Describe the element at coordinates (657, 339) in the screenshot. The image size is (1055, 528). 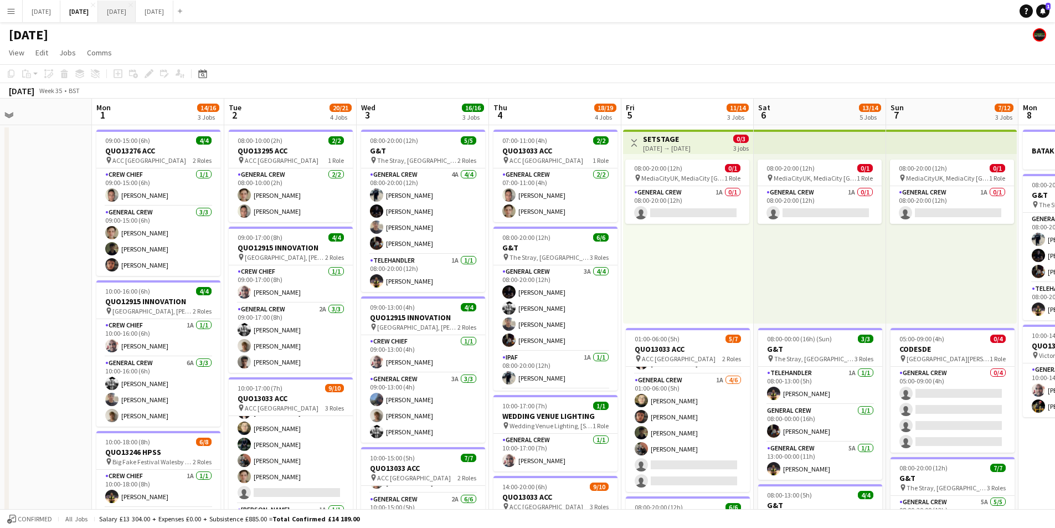
I see `span: 01:00-06:00 (5h)` at that location.